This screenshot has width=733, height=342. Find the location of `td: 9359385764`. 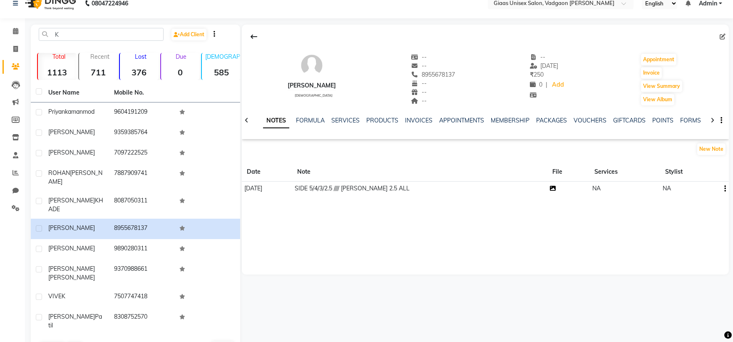

td: 9359385764 is located at coordinates (142, 133).